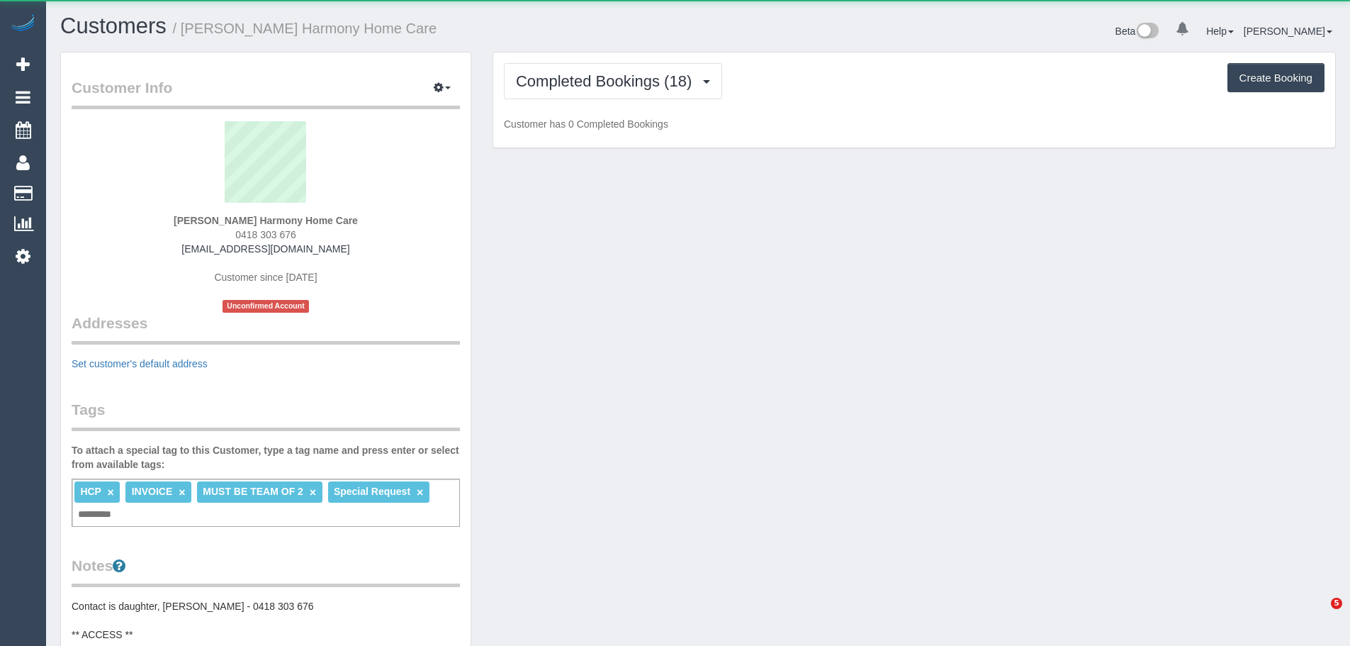  I want to click on span: 0418 303 676, so click(266, 235).